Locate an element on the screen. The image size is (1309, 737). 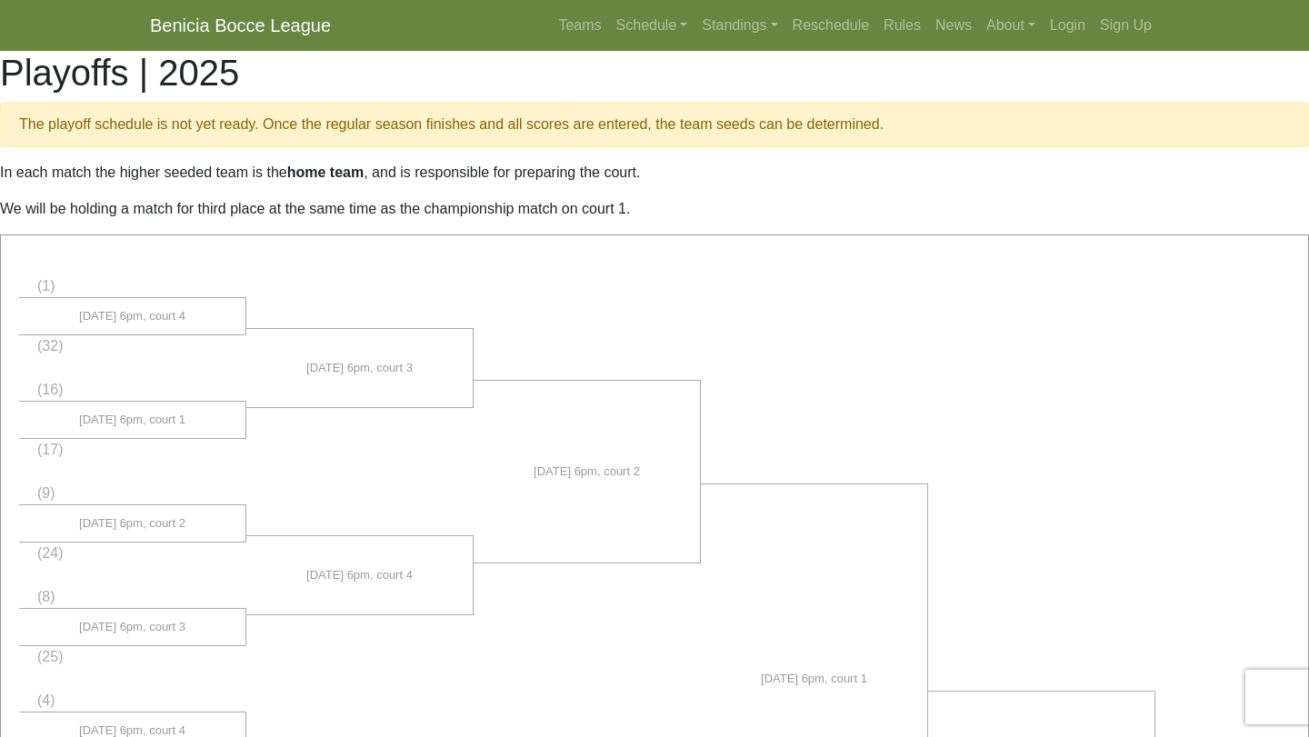
a: Sign Up is located at coordinates (1125, 25).